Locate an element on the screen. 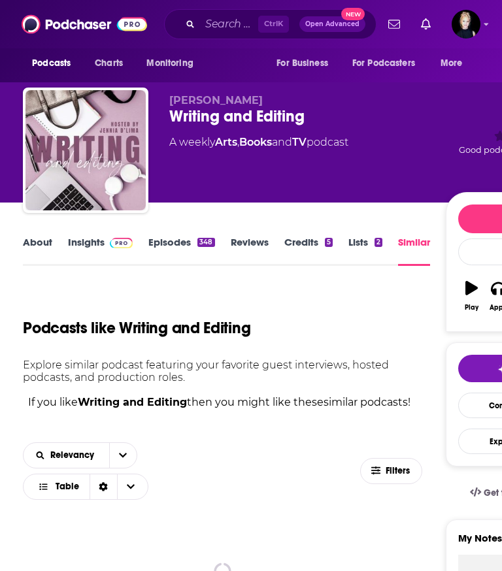 The height and width of the screenshot is (571, 502). img: Podchaser - Follow, Share and Rate Podcasts is located at coordinates (84, 24).